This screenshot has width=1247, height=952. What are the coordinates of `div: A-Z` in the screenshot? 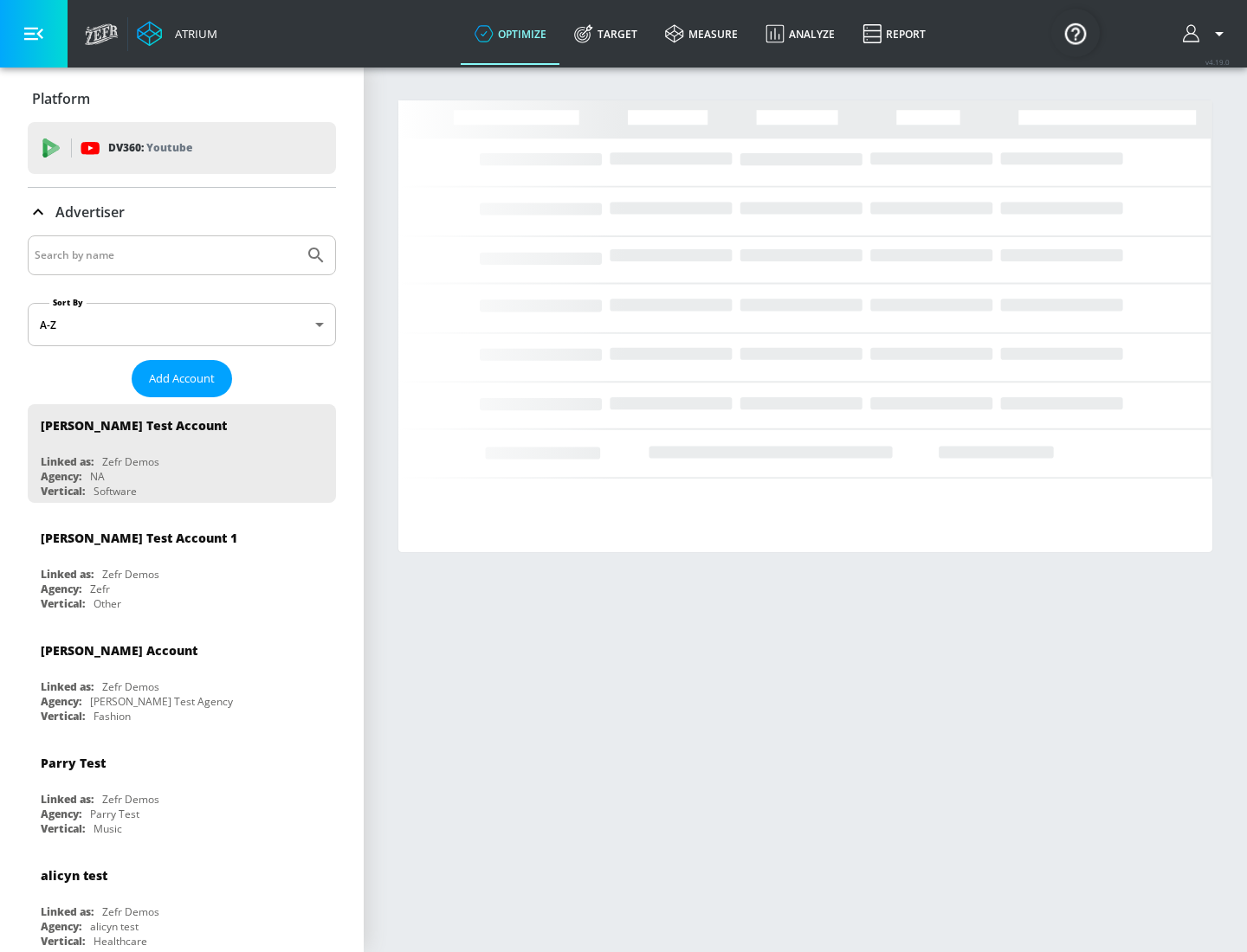 It's located at (182, 325).